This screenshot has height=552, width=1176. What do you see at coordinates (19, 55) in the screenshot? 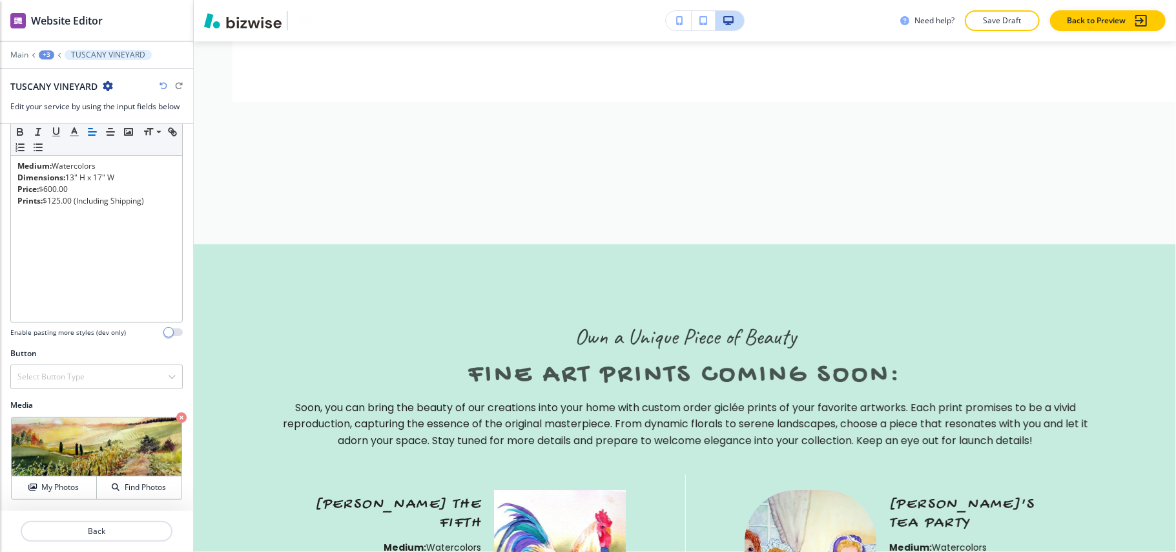
I see `button: Main` at bounding box center [19, 55].